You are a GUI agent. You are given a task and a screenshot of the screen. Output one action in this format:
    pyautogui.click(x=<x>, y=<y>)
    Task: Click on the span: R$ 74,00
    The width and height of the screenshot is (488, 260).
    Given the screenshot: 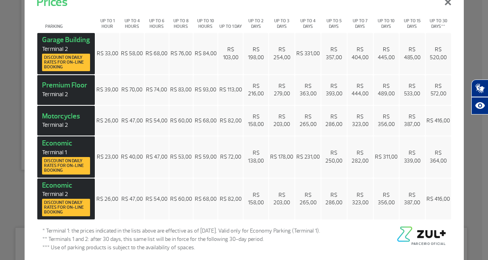 What is the action you would take?
    pyautogui.click(x=156, y=89)
    